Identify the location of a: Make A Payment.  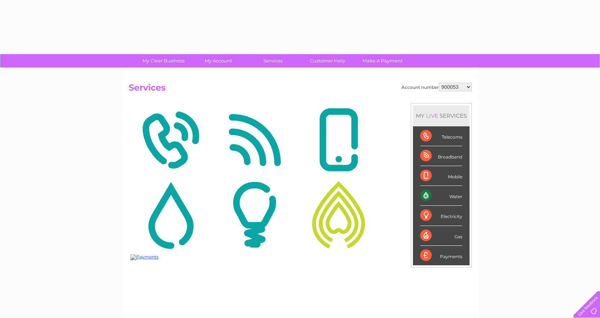
(383, 61).